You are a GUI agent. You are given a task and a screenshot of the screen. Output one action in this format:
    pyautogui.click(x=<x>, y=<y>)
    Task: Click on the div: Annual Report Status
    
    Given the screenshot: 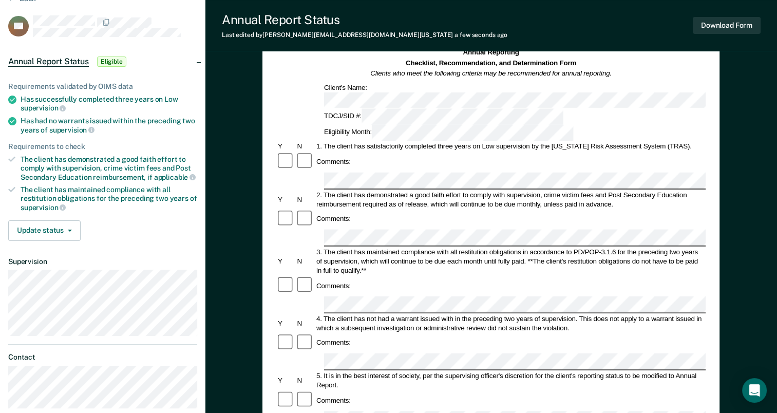 What is the action you would take?
    pyautogui.click(x=364, y=20)
    